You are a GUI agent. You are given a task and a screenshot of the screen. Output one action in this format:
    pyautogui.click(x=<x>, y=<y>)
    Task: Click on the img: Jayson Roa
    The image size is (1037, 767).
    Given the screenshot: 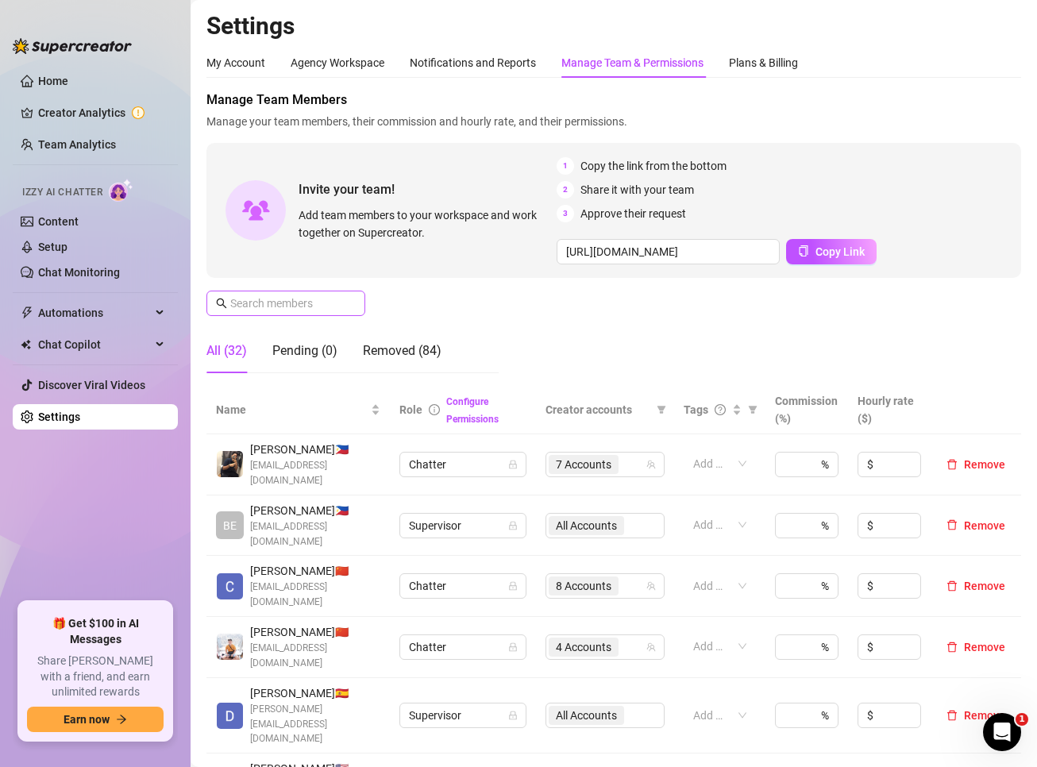 What is the action you would take?
    pyautogui.click(x=230, y=647)
    